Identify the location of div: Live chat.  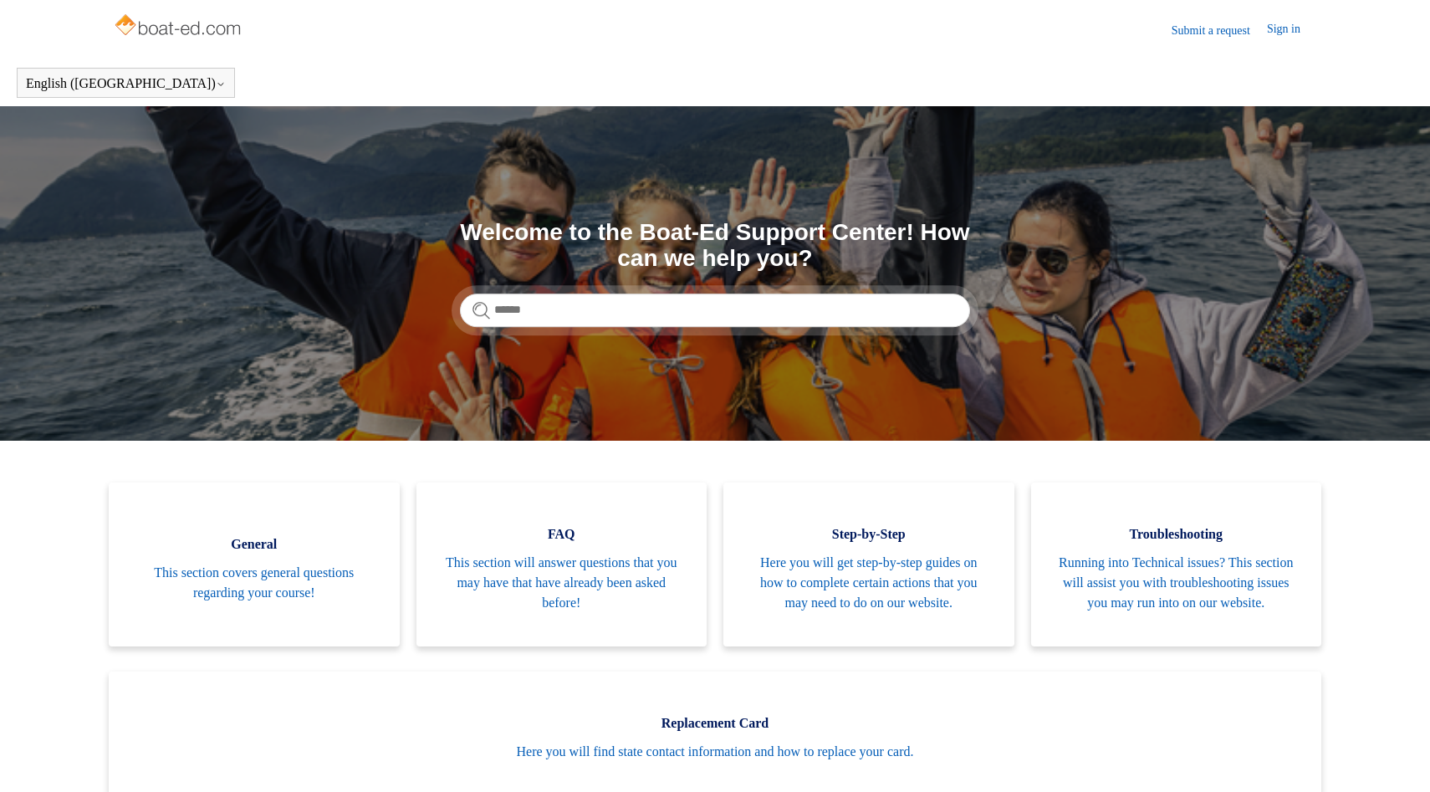
(1396, 758).